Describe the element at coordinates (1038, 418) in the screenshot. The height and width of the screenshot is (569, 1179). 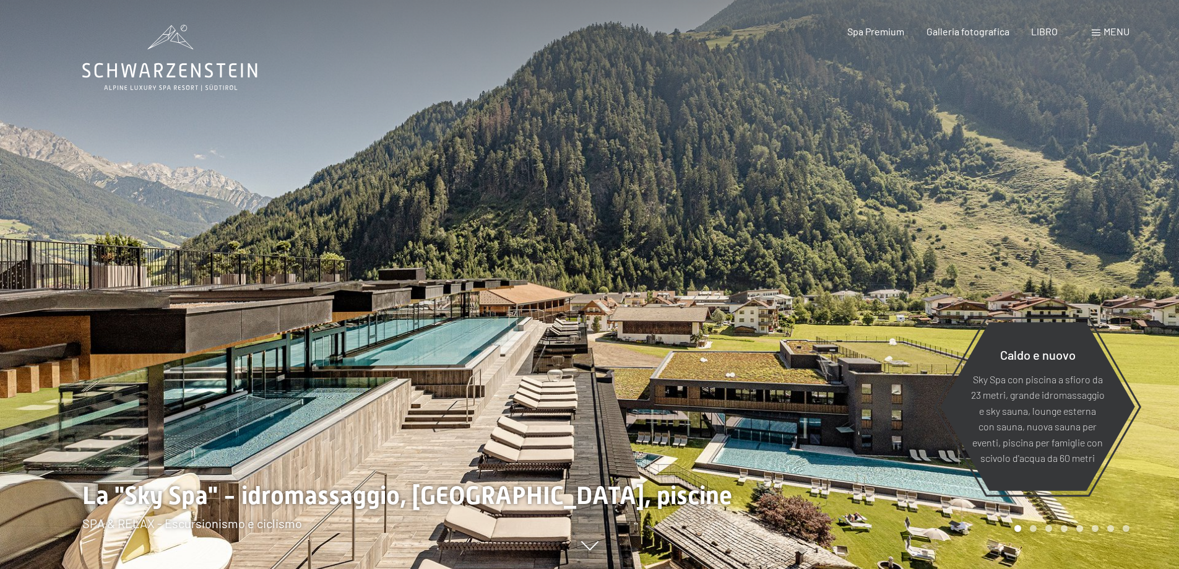
I see `font: Sky Spa con piscina a sfioro da 23 metri, grande idromassaggio e sky sauna, lounge esterna con sa...` at that location.